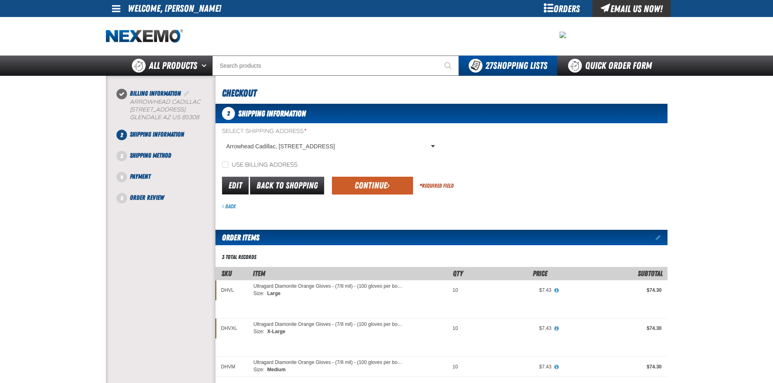 The height and width of the screenshot is (383, 773). Describe the element at coordinates (508, 66) in the screenshot. I see `button: You have 27 Shopping Lists. Open to view details` at that location.